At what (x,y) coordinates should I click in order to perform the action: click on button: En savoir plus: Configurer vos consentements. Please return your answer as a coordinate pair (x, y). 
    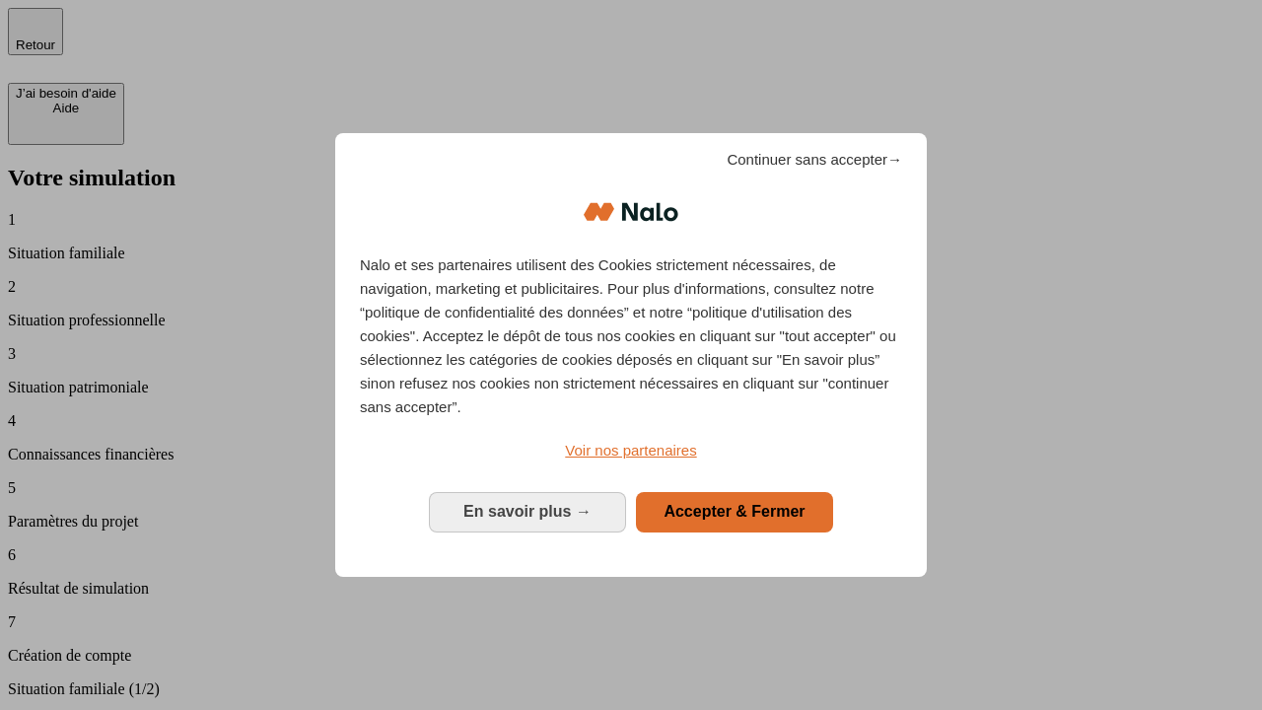
    Looking at the image, I should click on (527, 512).